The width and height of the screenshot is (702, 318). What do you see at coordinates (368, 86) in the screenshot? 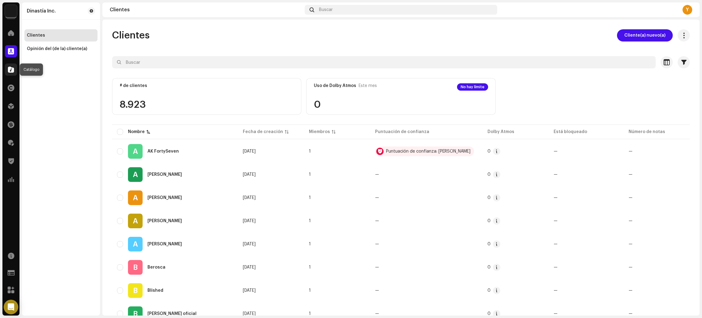
I see `span: Este mes` at bounding box center [368, 86].